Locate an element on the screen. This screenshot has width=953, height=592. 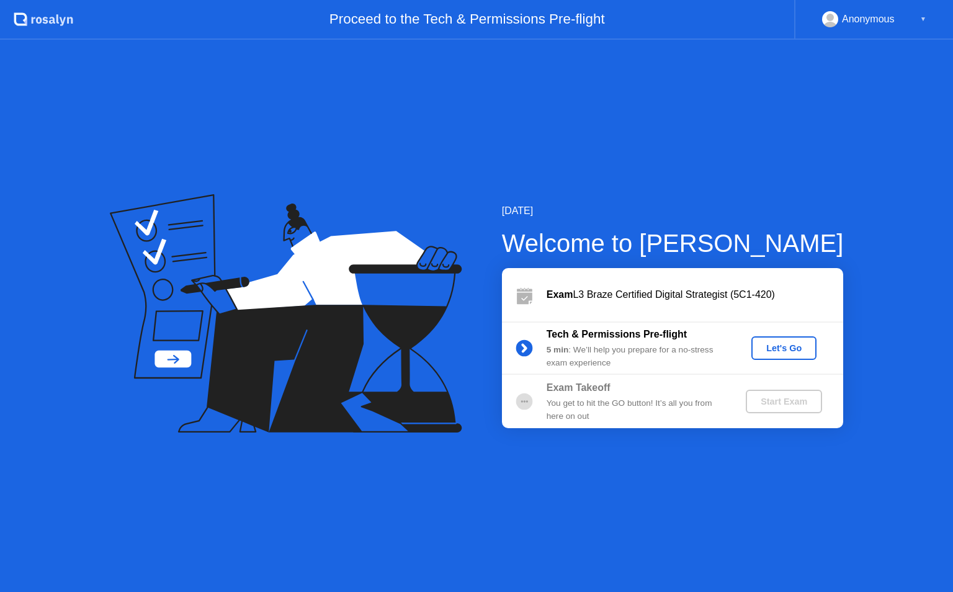
button: Let's Go is located at coordinates (784, 348).